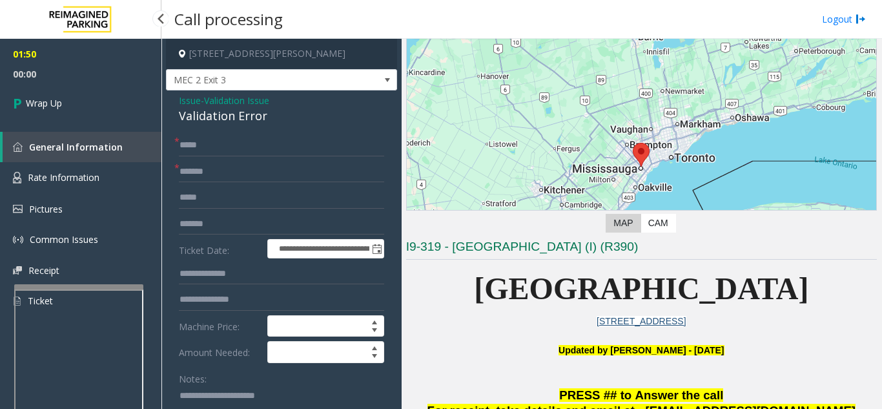 The height and width of the screenshot is (409, 882). Describe the element at coordinates (844, 19) in the screenshot. I see `a: Logout` at that location.